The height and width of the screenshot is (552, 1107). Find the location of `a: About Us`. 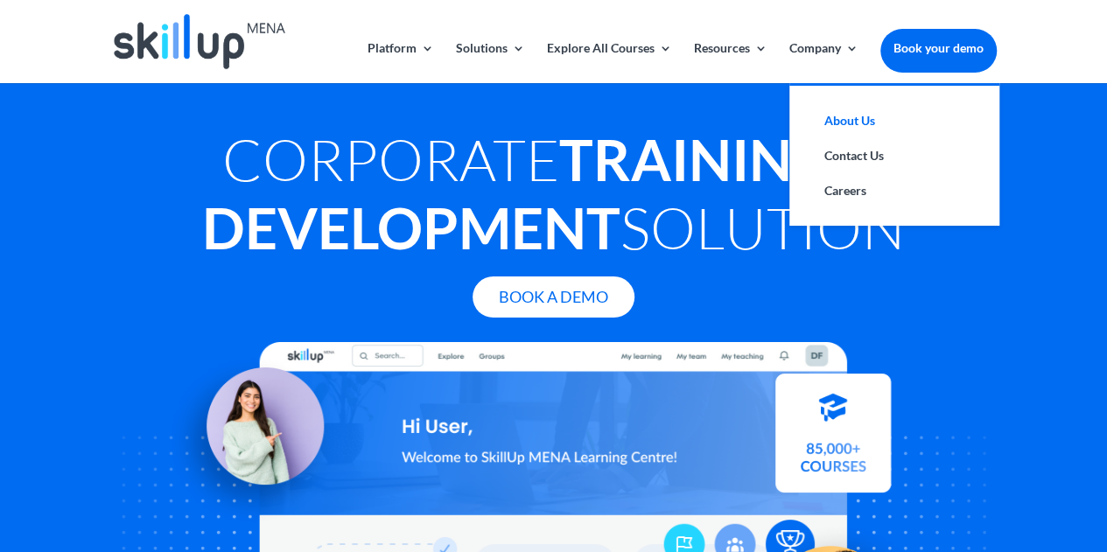

a: About Us is located at coordinates (895, 121).